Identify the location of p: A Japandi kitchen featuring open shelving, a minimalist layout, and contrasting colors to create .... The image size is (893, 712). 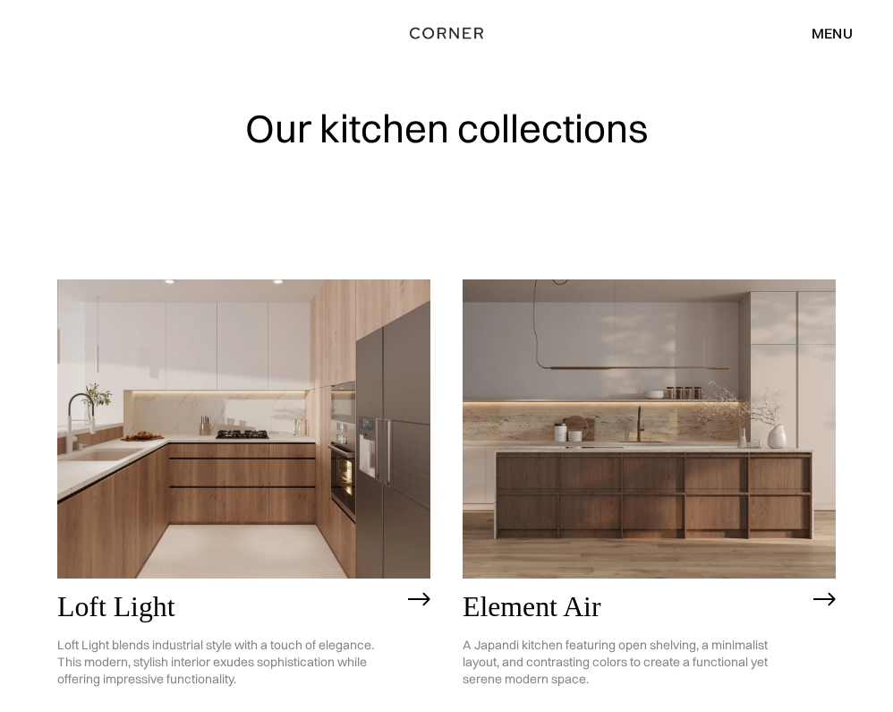
(634, 662).